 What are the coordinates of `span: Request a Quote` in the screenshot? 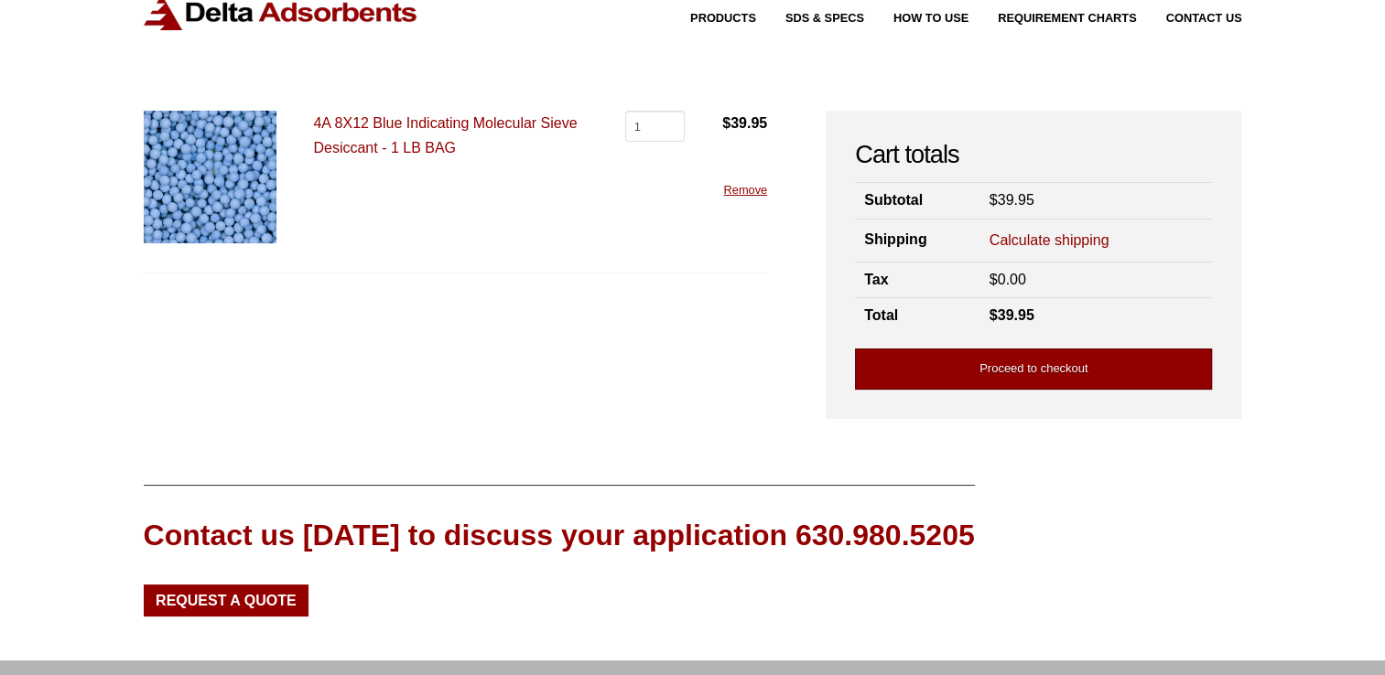 It's located at (226, 601).